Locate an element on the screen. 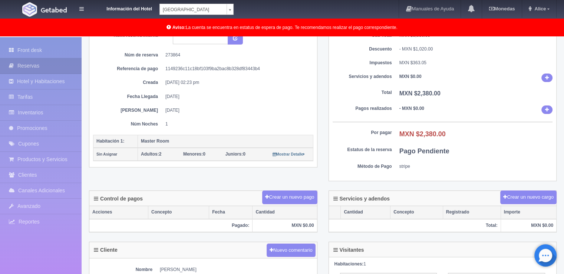  dt: Núm Noches is located at coordinates (128, 124).